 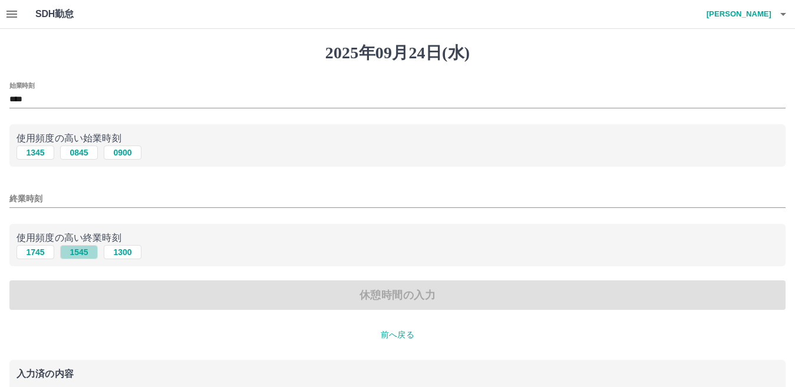 What do you see at coordinates (397, 139) in the screenshot?
I see `p: 使用頻度の高い始業時刻` at bounding box center [397, 139].